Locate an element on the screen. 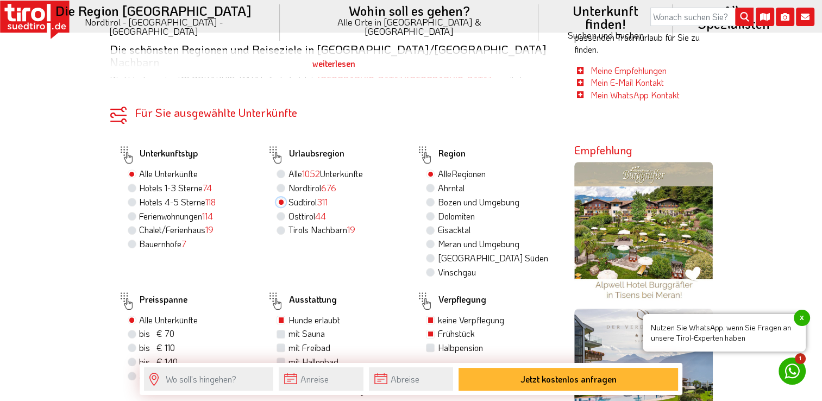 This screenshot has width=822, height=401. label: Ferienwohnungen is located at coordinates (176, 216).